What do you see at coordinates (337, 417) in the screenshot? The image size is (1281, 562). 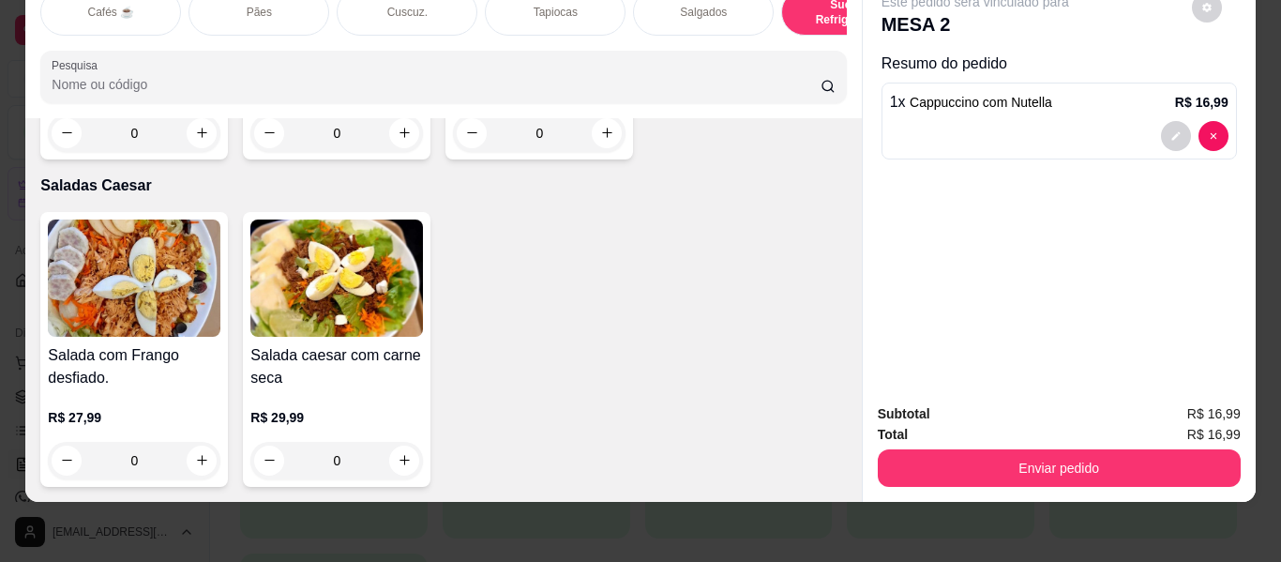 I see `p: R$ 29,99` at bounding box center [337, 417].